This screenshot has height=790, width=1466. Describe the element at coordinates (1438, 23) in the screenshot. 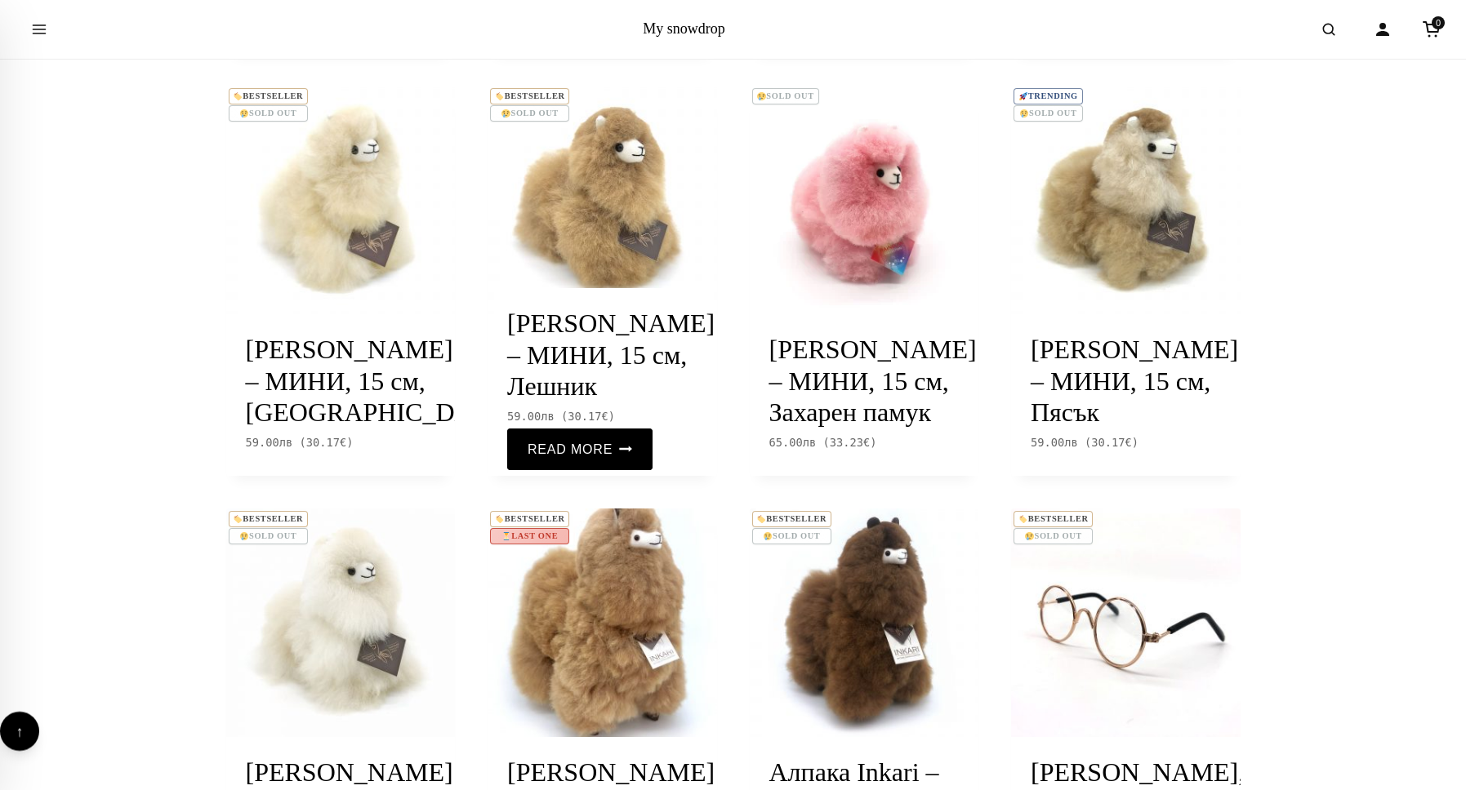

I see `span: 0` at that location.